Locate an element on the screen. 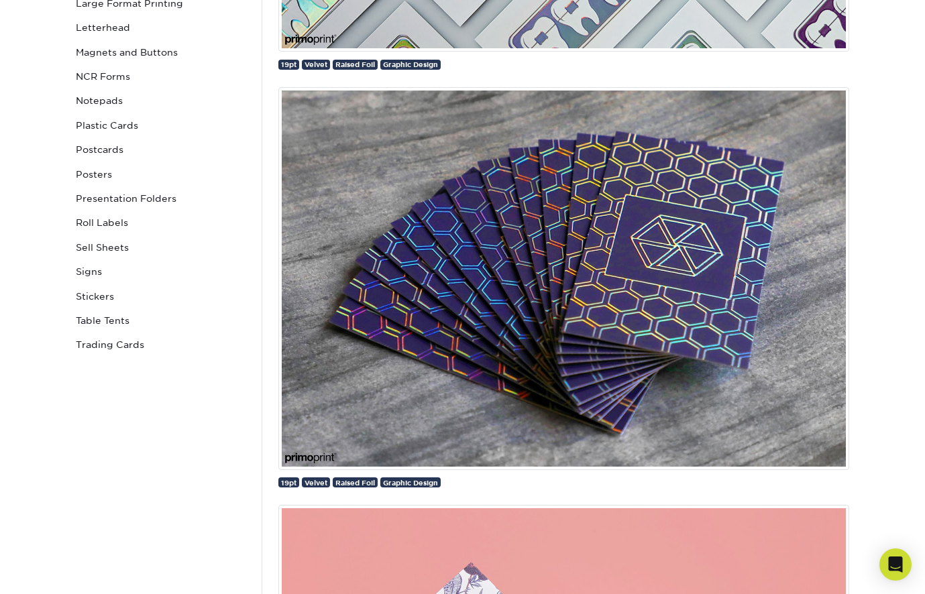 This screenshot has width=925, height=594. img: Custom Designed Raised Holographic Foil Business Cards is located at coordinates (563, 278).